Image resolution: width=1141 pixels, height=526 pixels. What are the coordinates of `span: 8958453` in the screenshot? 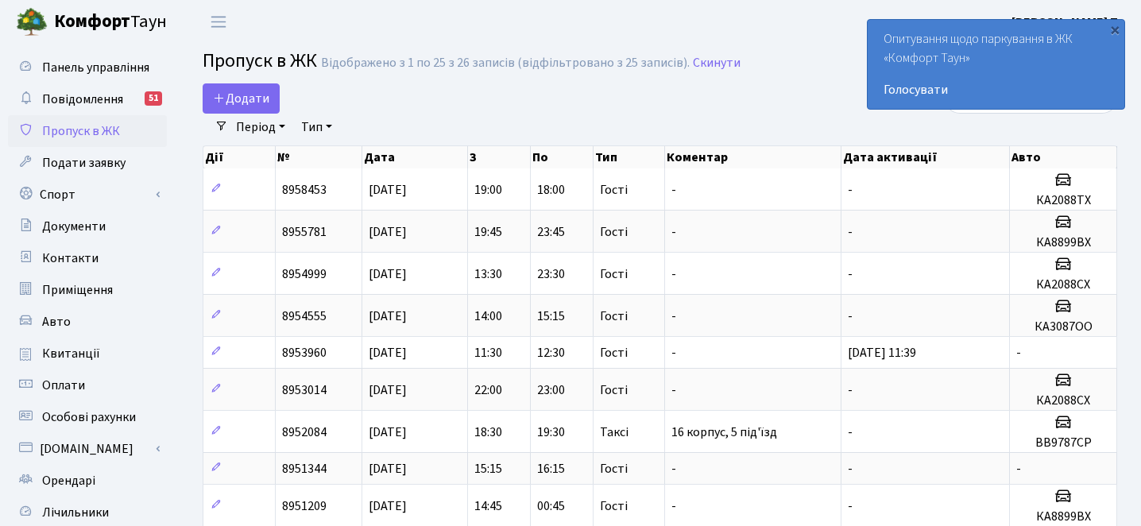 It's located at (304, 190).